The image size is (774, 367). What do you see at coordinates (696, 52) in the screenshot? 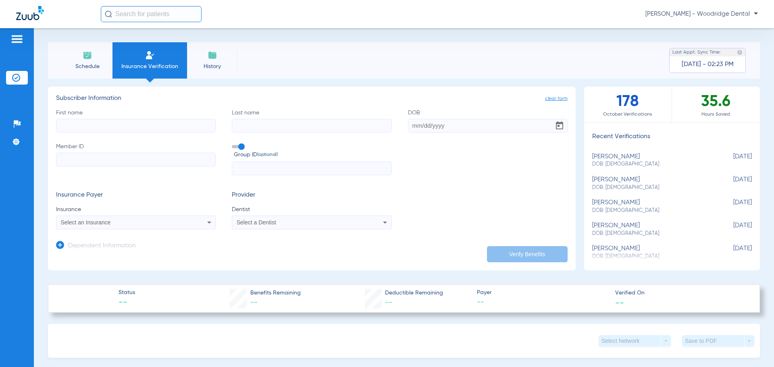
I see `span: Last Appt. Sync Time:` at bounding box center [696, 52].